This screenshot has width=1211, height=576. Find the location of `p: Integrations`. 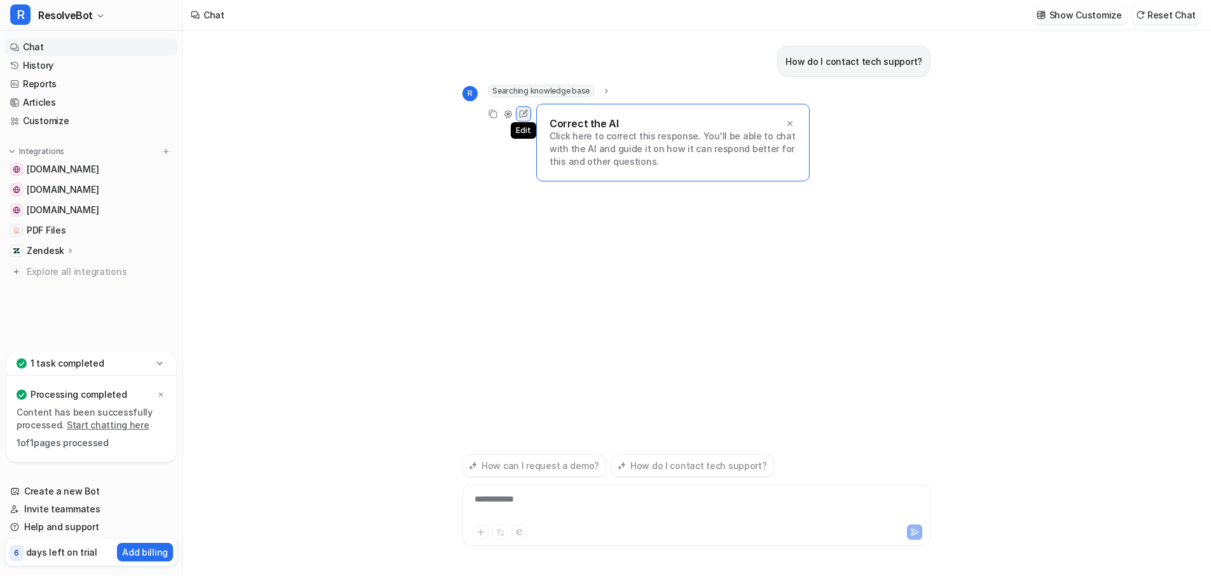

p: Integrations is located at coordinates (41, 151).